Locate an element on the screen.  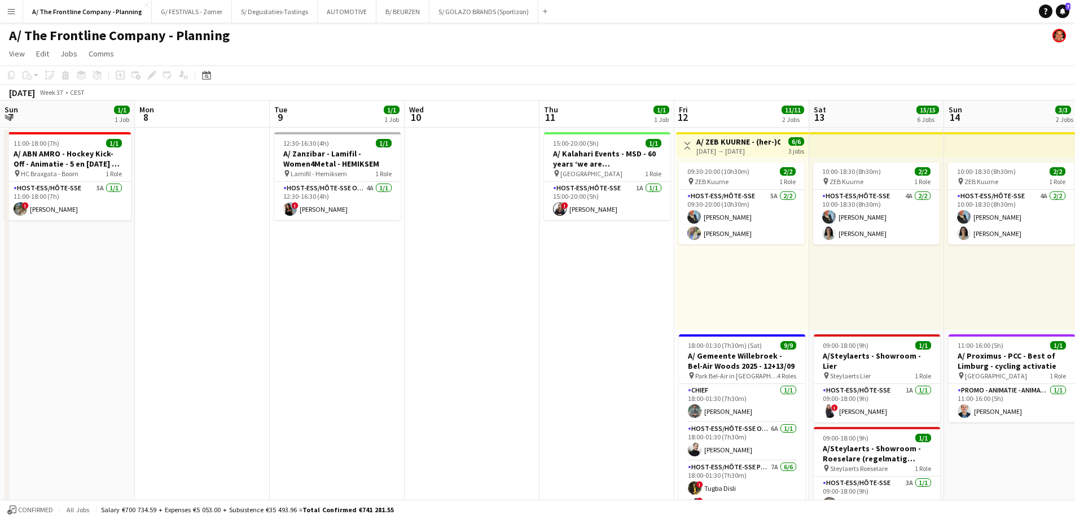
span: 13 is located at coordinates (819, 117).